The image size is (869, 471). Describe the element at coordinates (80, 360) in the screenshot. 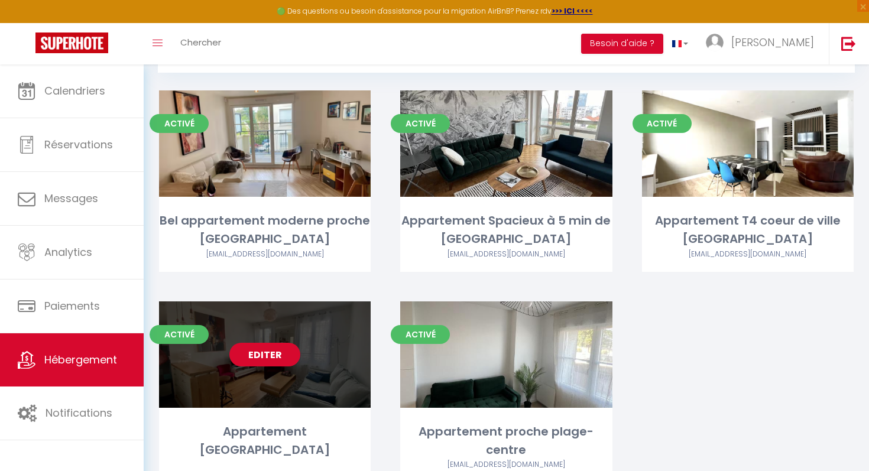

I see `span: Hébergement` at that location.